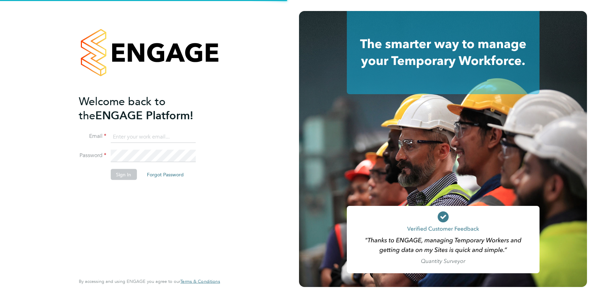 This screenshot has height=298, width=598. Describe the element at coordinates (146, 108) in the screenshot. I see `h2: ENGAGE Platform!` at that location.